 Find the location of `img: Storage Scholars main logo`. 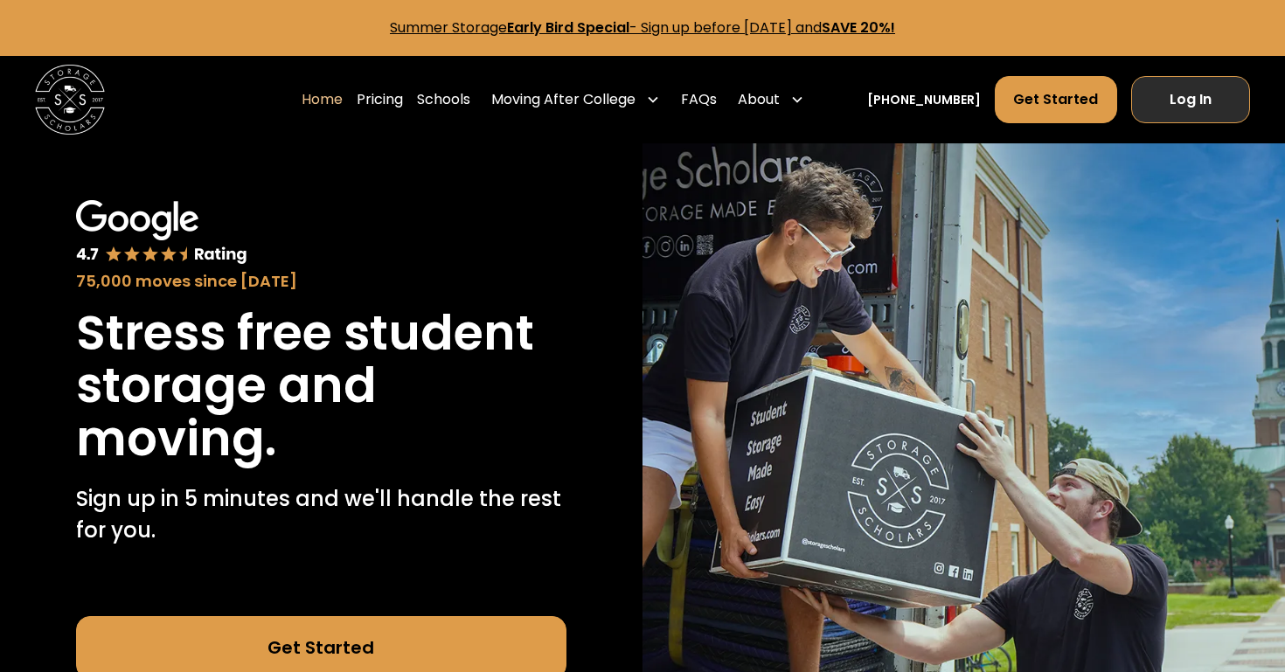

img: Storage Scholars main logo is located at coordinates (70, 100).